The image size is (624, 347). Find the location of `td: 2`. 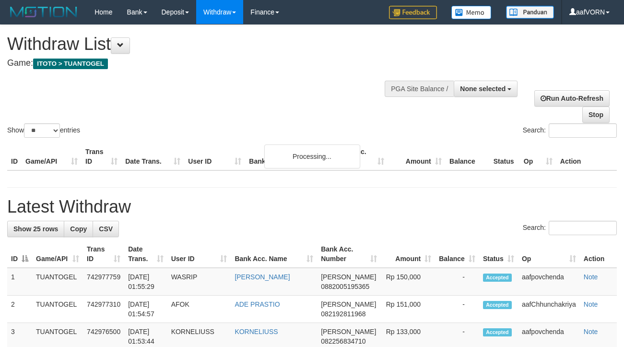

td: 2 is located at coordinates (20, 309).